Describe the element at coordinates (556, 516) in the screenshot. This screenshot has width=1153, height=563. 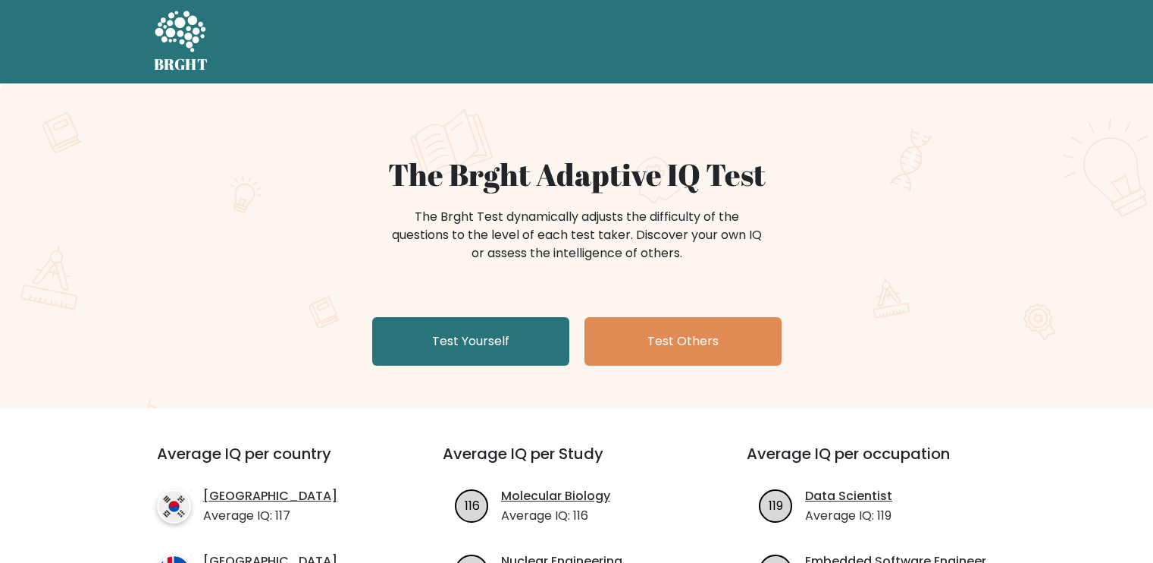
I see `p: Average IQ: 116` at that location.